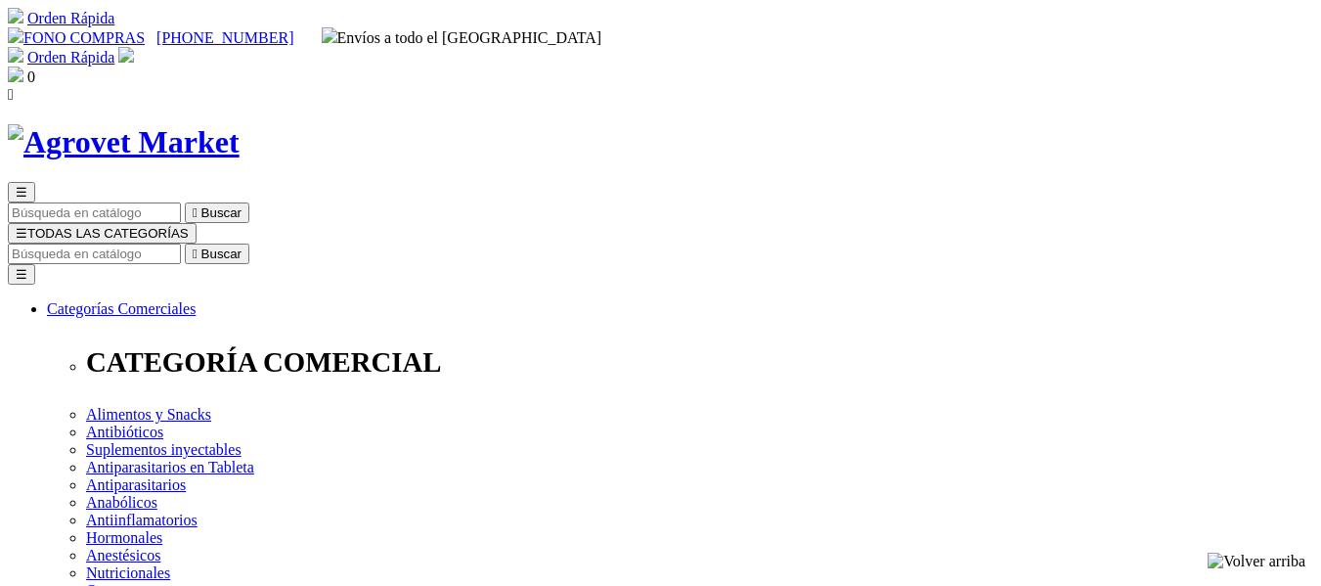  What do you see at coordinates (123, 554) in the screenshot?
I see `a: Anestésicos` at bounding box center [123, 554].